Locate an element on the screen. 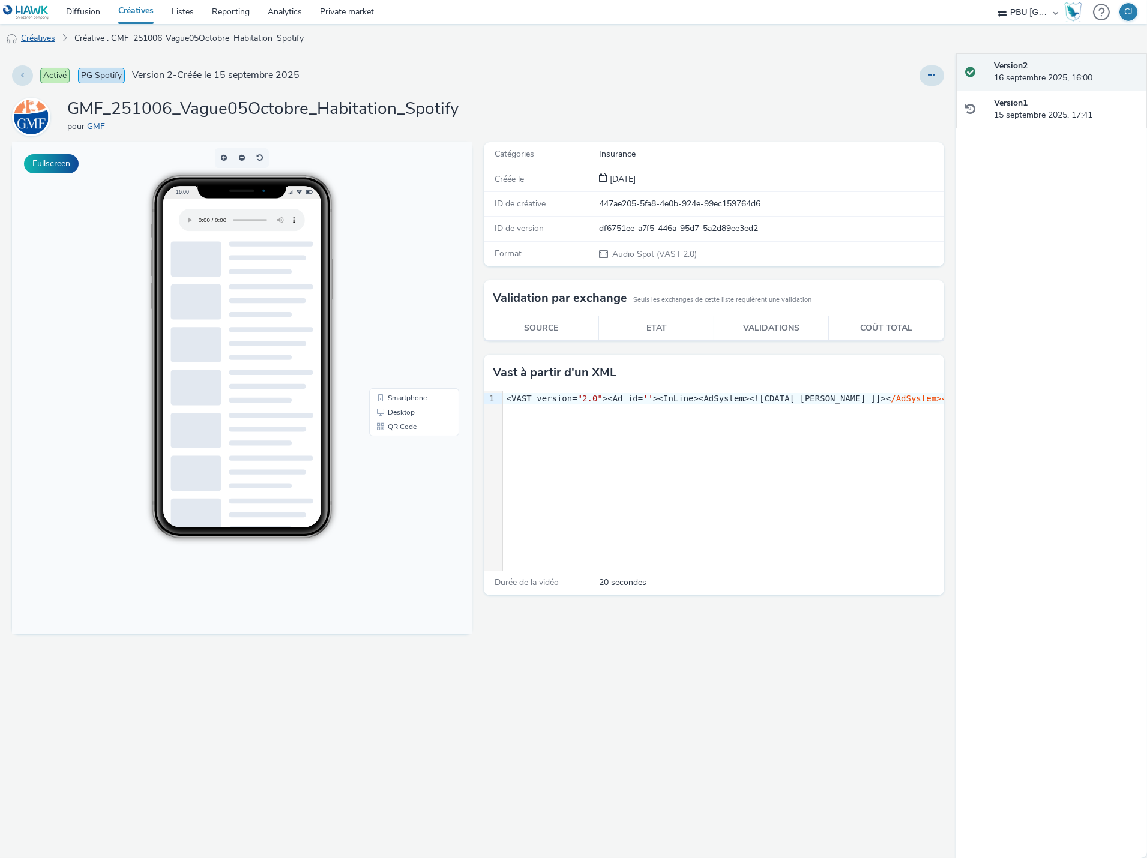  span: Catégories is located at coordinates (514, 154).